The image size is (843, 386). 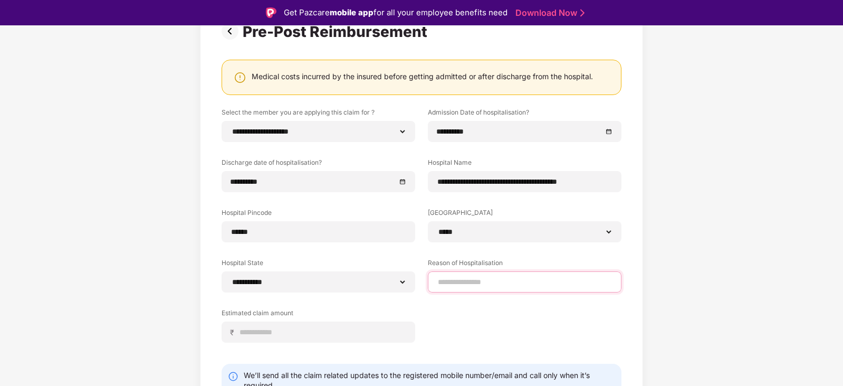 What do you see at coordinates (233, 376) in the screenshot?
I see `img: svg+xml;base64,PHN2ZyBpZD0iSW5mby0yMHgyMCIgeG1sbnM9Imh0dHA6Ly93d3cudzMub3JnLzIwMDAvc3ZnIiB3aWR0aD...` at bounding box center [233, 376].